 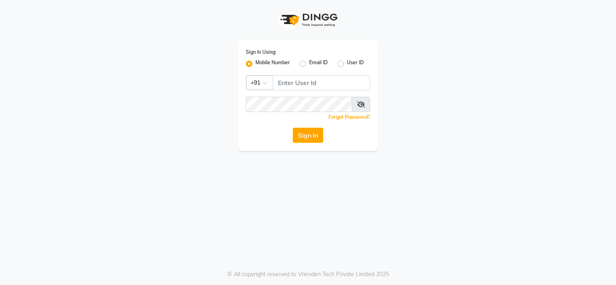 I want to click on button: Sign In, so click(x=308, y=135).